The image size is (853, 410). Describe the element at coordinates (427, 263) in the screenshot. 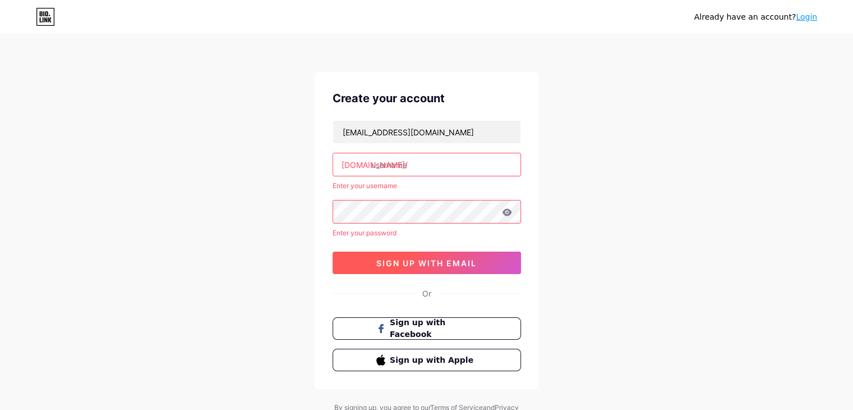

I see `button: sign up with email` at that location.